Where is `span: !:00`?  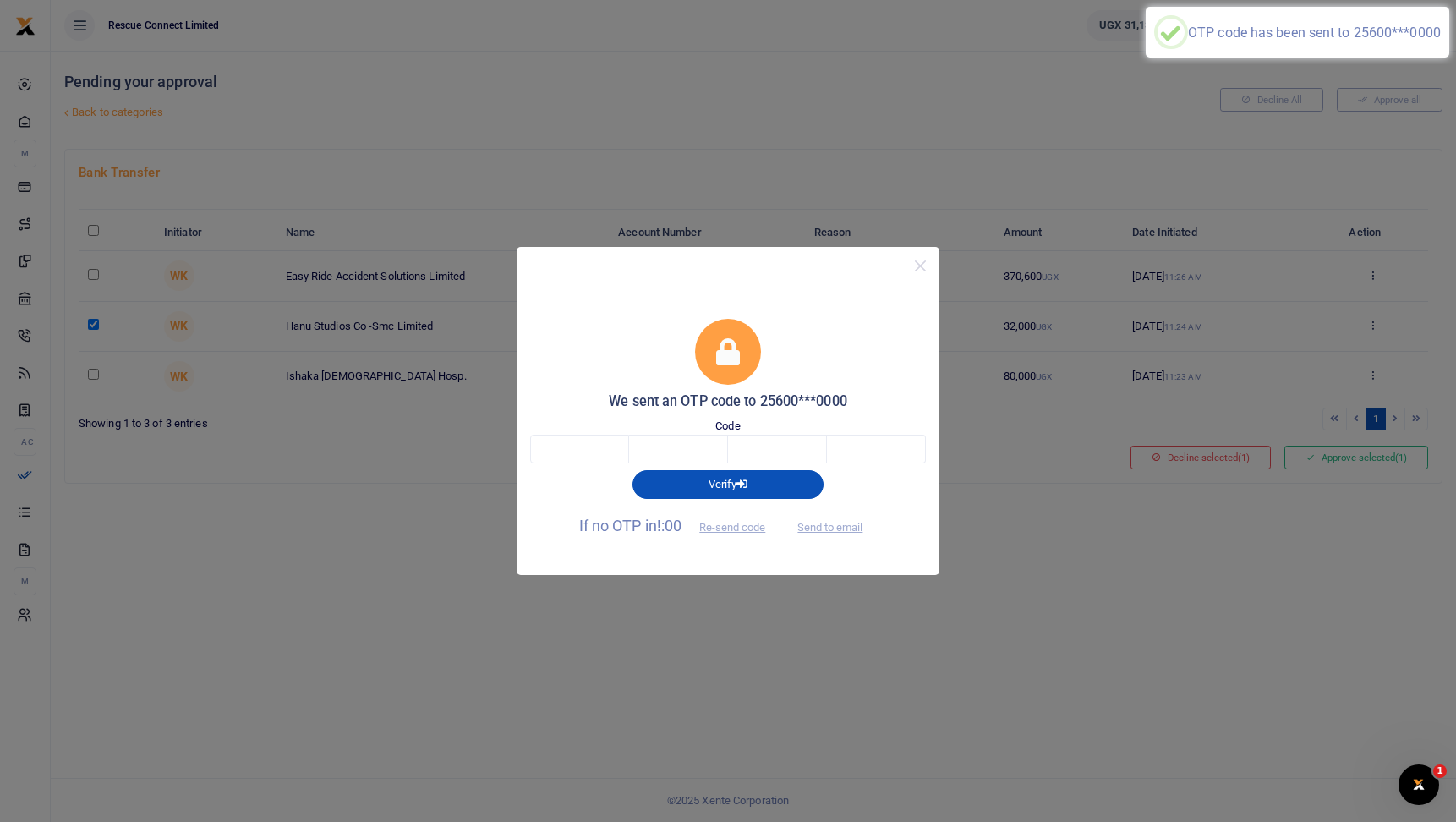
span: !:00 is located at coordinates (668, 525).